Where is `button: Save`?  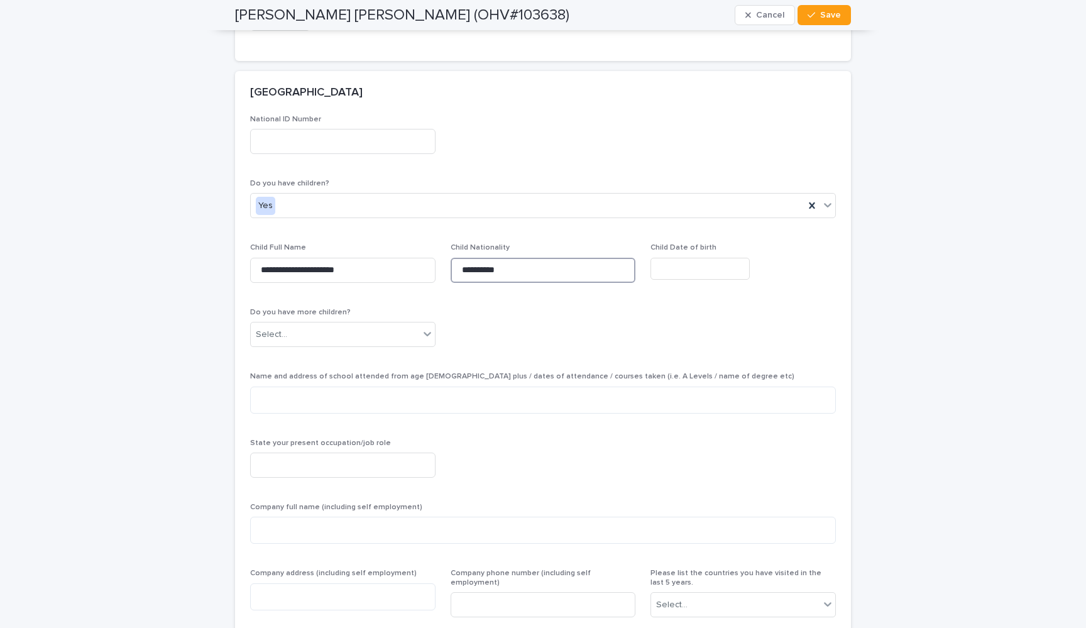 button: Save is located at coordinates (824, 15).